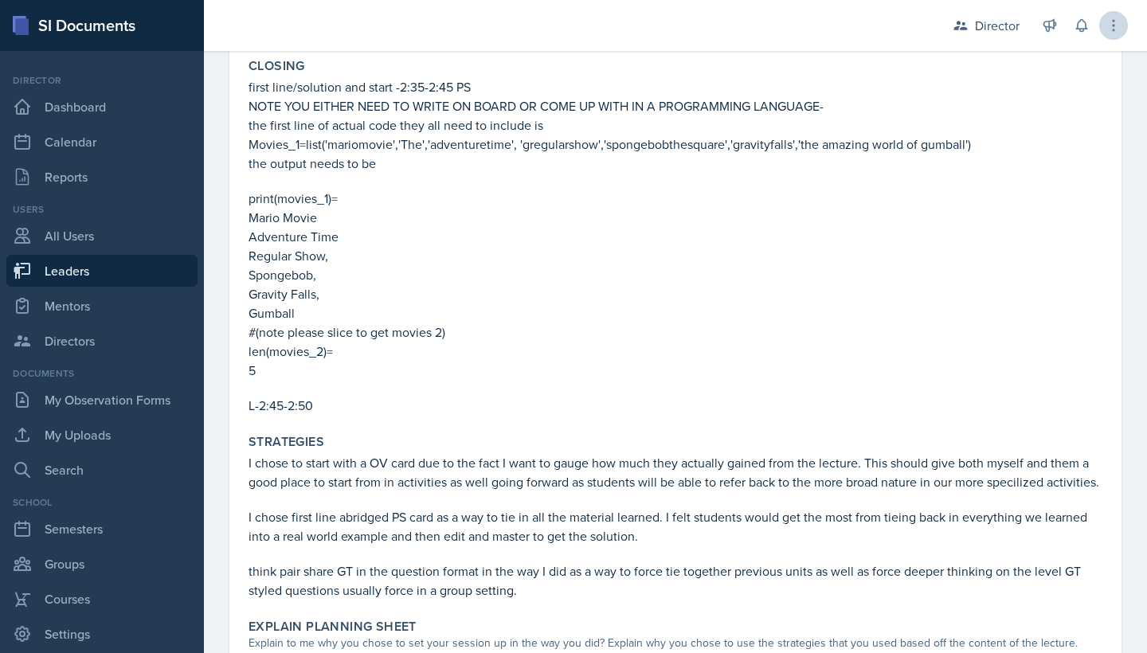 The height and width of the screenshot is (653, 1147). I want to click on p: the first line of actual code they all need to include is, so click(675, 125).